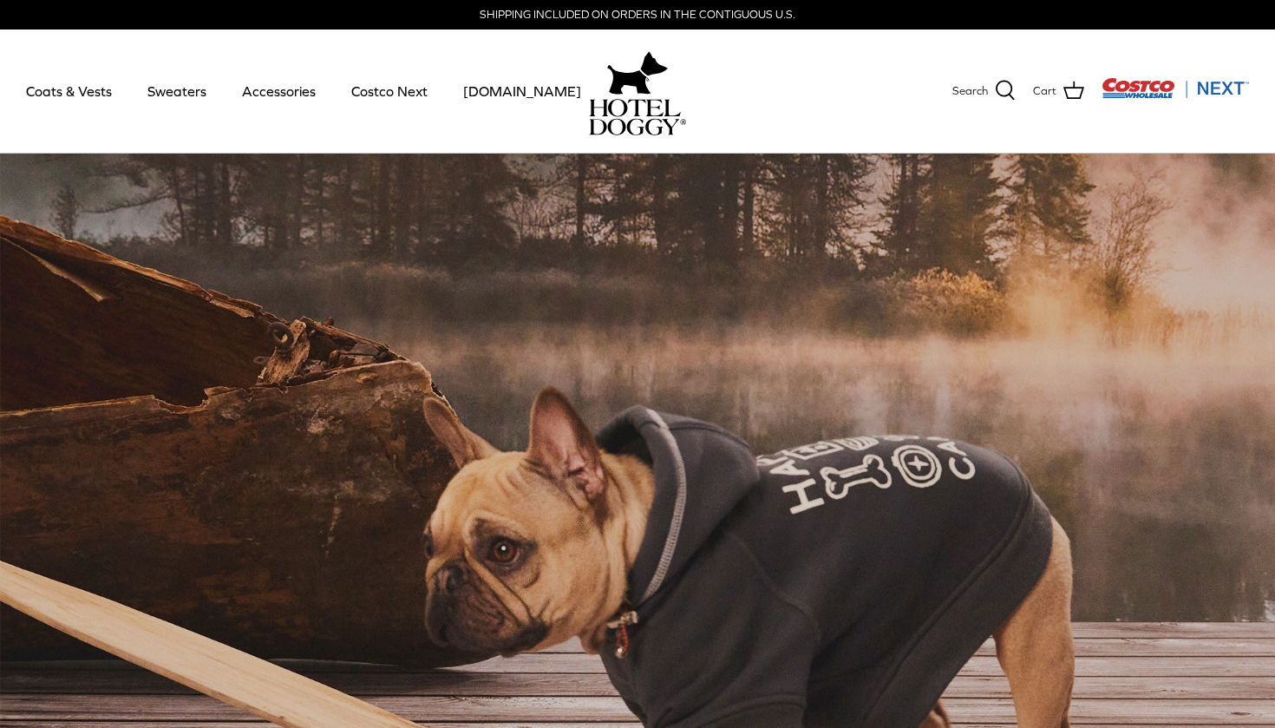 This screenshot has width=1275, height=728. What do you see at coordinates (69, 91) in the screenshot?
I see `a: Coats & Vests` at bounding box center [69, 91].